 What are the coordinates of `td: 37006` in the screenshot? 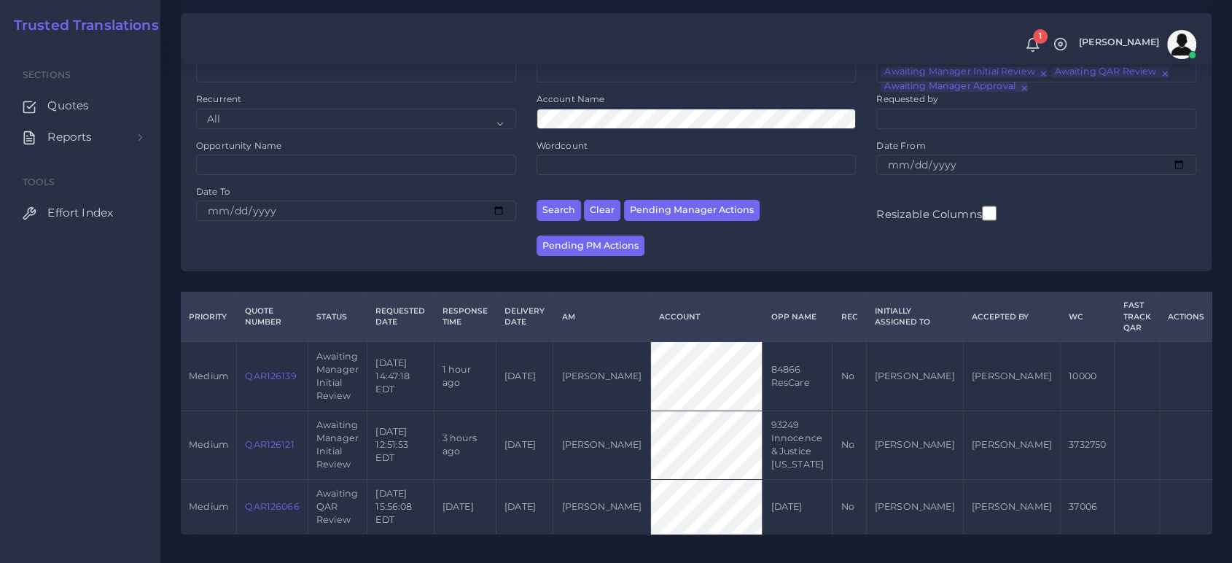 It's located at (1088, 506).